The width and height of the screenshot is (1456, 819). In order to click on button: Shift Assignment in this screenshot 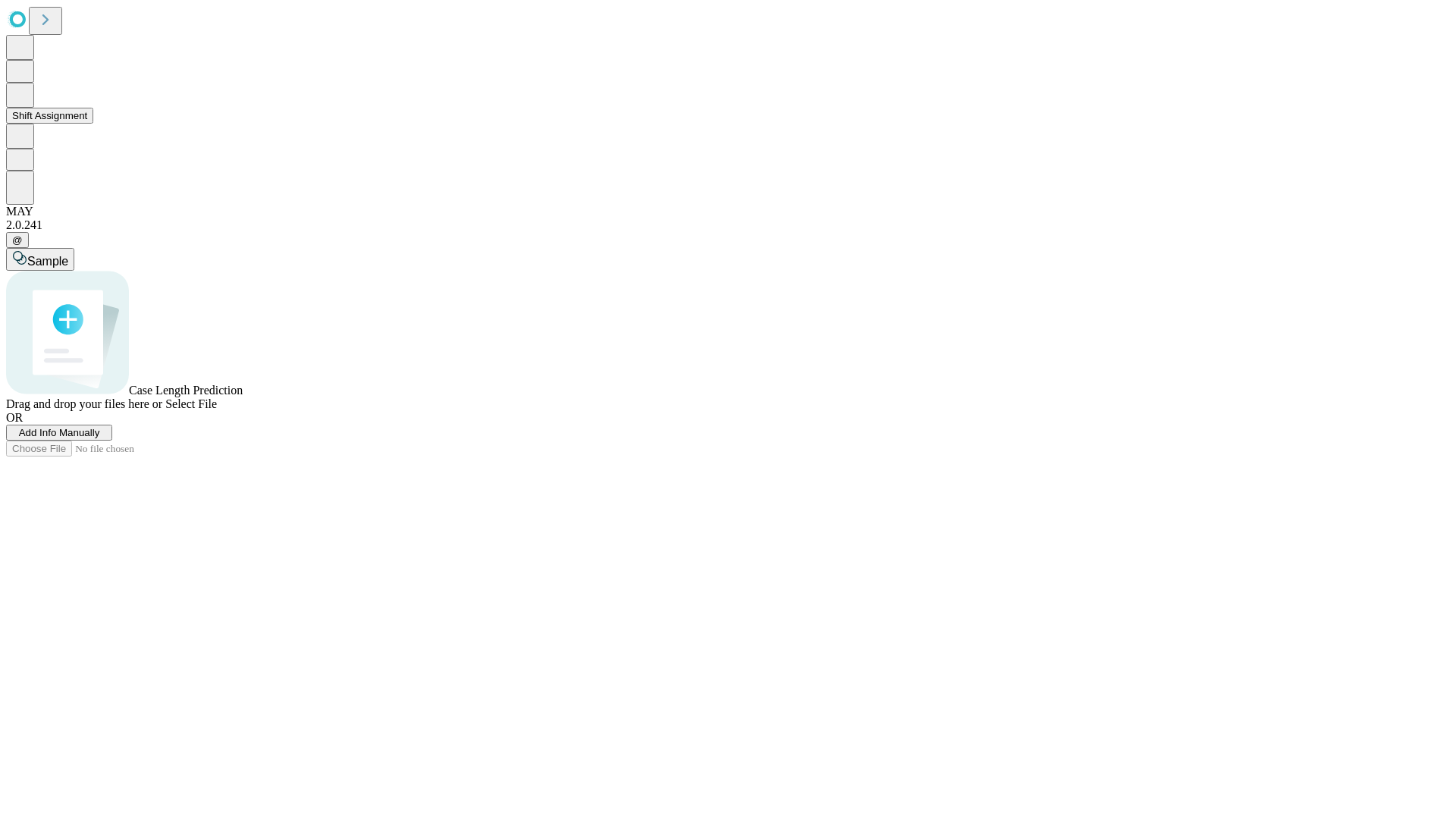, I will do `click(50, 115)`.